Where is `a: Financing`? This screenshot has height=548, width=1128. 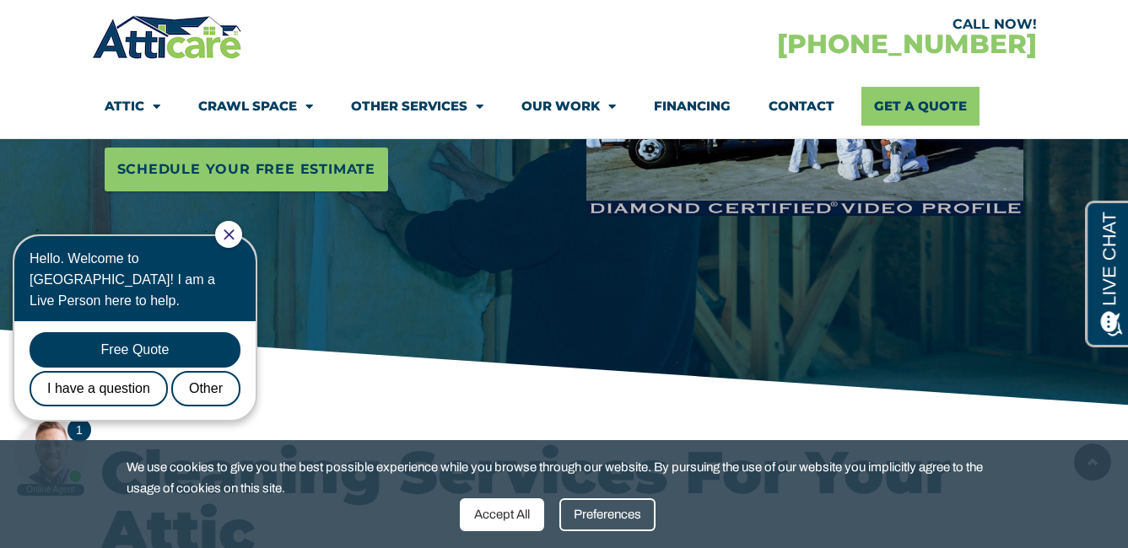
a: Financing is located at coordinates (692, 106).